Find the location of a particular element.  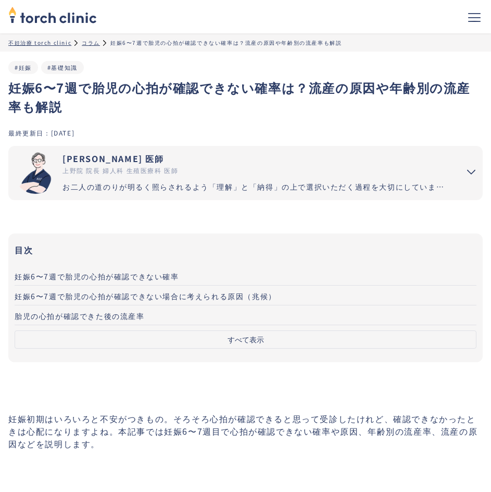

a: home is located at coordinates (53, 17).